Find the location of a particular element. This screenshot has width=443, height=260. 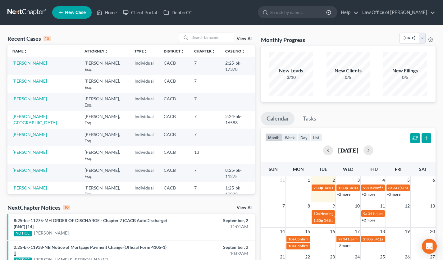

span: 5 is located at coordinates (409, 180).